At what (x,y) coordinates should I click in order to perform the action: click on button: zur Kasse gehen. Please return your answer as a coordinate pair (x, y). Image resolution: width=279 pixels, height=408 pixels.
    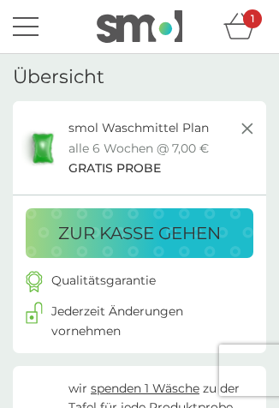
    Looking at the image, I should click on (140, 233).